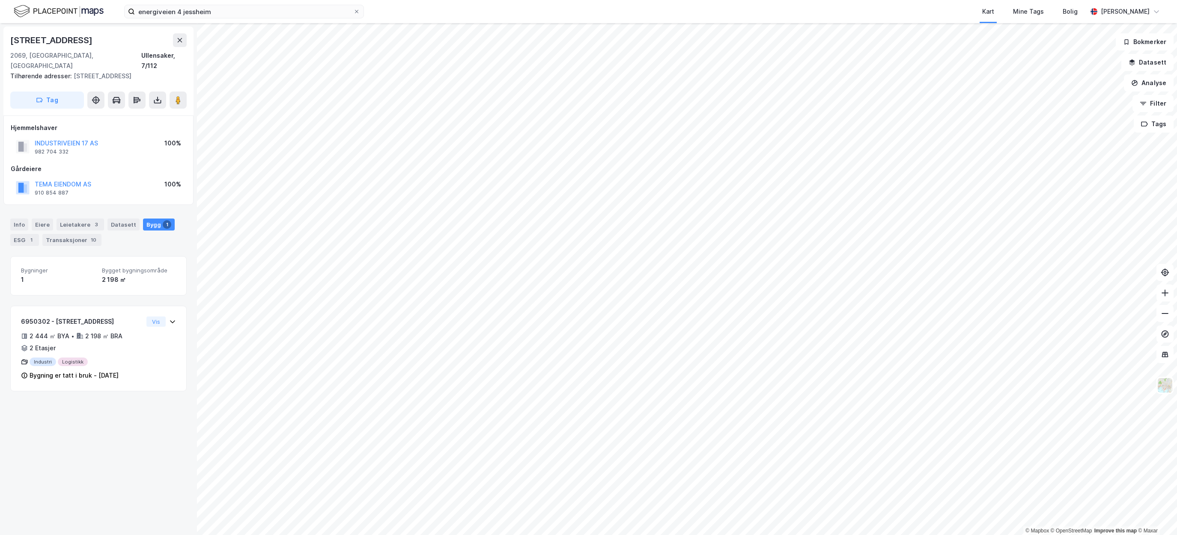 This screenshot has width=1177, height=535. Describe the element at coordinates (104, 336) in the screenshot. I see `div: 2 198 ㎡ BRA` at that location.